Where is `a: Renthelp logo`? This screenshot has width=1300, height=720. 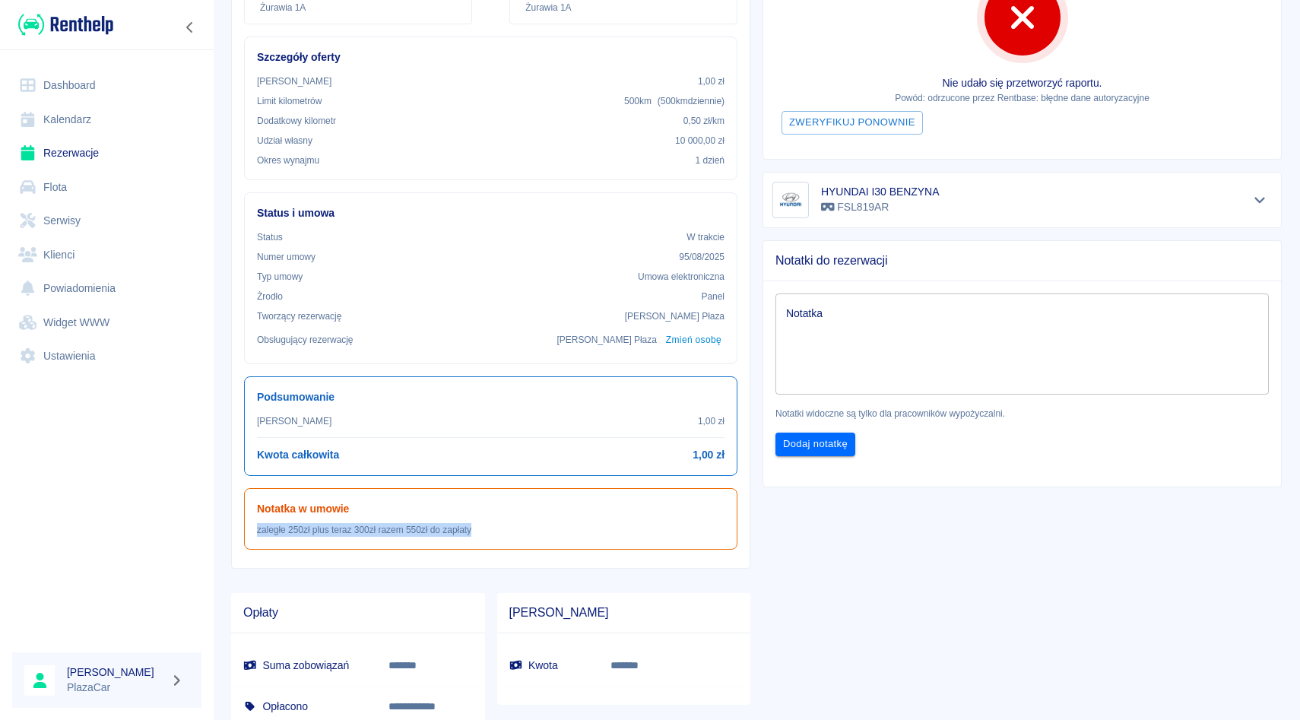 a: Renthelp logo is located at coordinates (62, 24).